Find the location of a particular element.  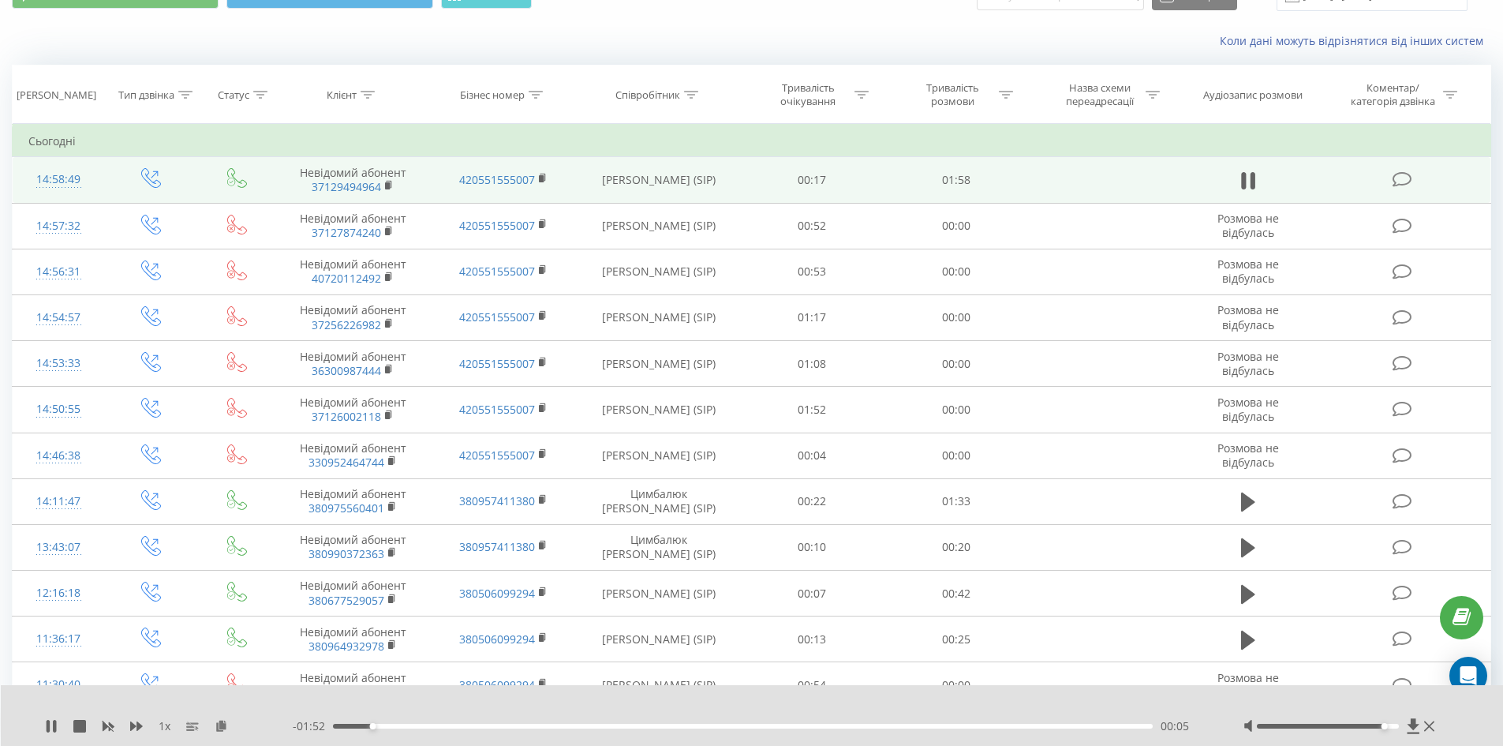

div: Accessibility label is located at coordinates (372, 726).